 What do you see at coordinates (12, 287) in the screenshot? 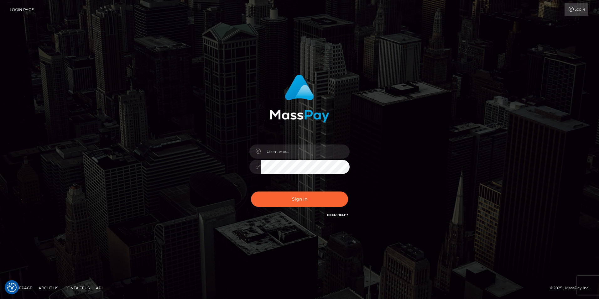
I see `button: Consent Preferences` at bounding box center [12, 287].